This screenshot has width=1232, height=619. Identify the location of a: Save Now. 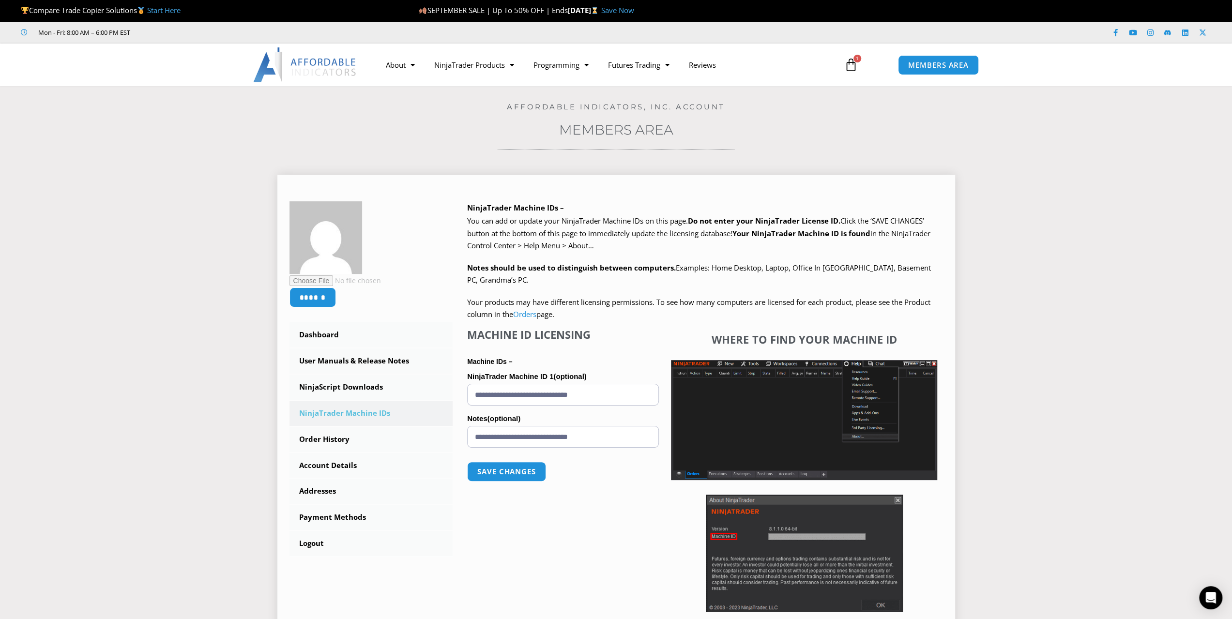
(617, 10).